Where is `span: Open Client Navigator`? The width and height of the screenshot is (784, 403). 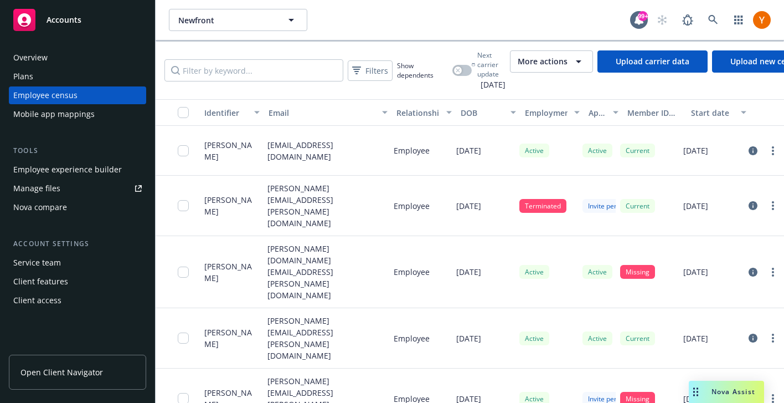 span: Open Client Navigator is located at coordinates (61, 372).